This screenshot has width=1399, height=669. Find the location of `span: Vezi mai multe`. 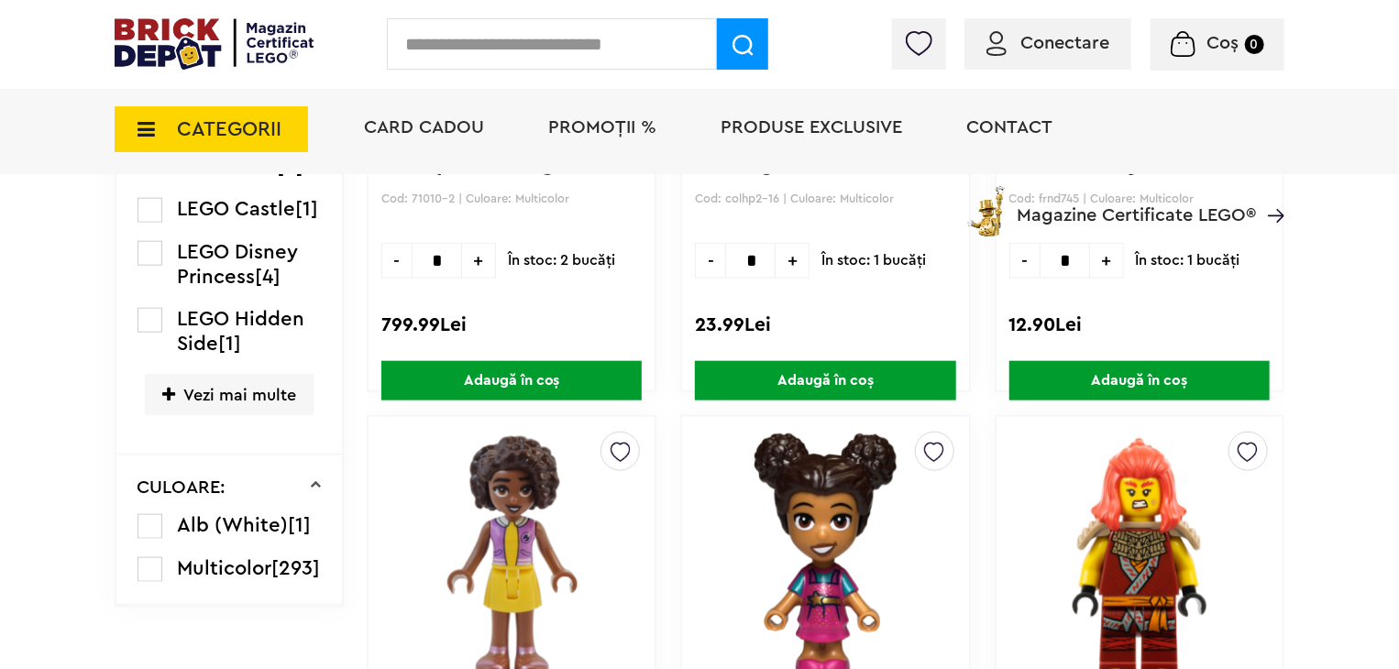

span: Vezi mai multe is located at coordinates (229, 394).